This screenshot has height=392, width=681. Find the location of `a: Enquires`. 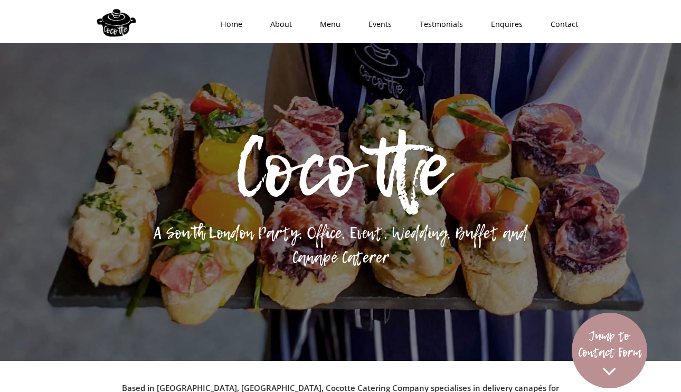

a: Enquires is located at coordinates (503, 24).